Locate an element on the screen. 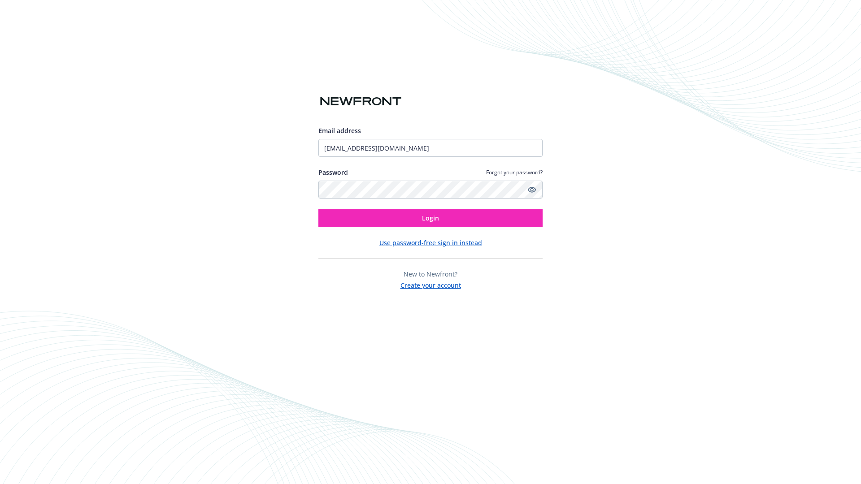  a: Forgot your password? is located at coordinates (514, 172).